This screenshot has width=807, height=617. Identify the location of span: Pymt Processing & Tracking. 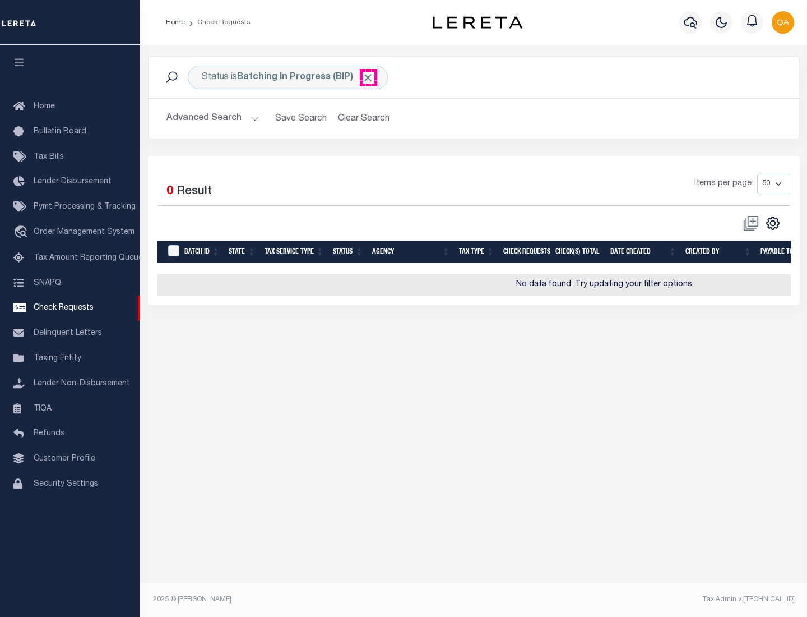
(85, 207).